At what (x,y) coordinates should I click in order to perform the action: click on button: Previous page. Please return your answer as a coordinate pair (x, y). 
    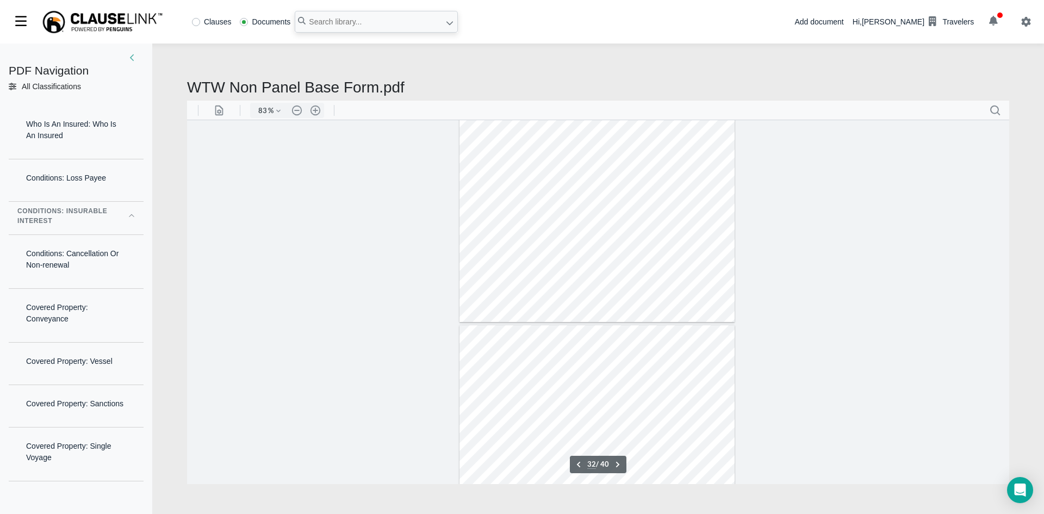
    Looking at the image, I should click on (392, 364).